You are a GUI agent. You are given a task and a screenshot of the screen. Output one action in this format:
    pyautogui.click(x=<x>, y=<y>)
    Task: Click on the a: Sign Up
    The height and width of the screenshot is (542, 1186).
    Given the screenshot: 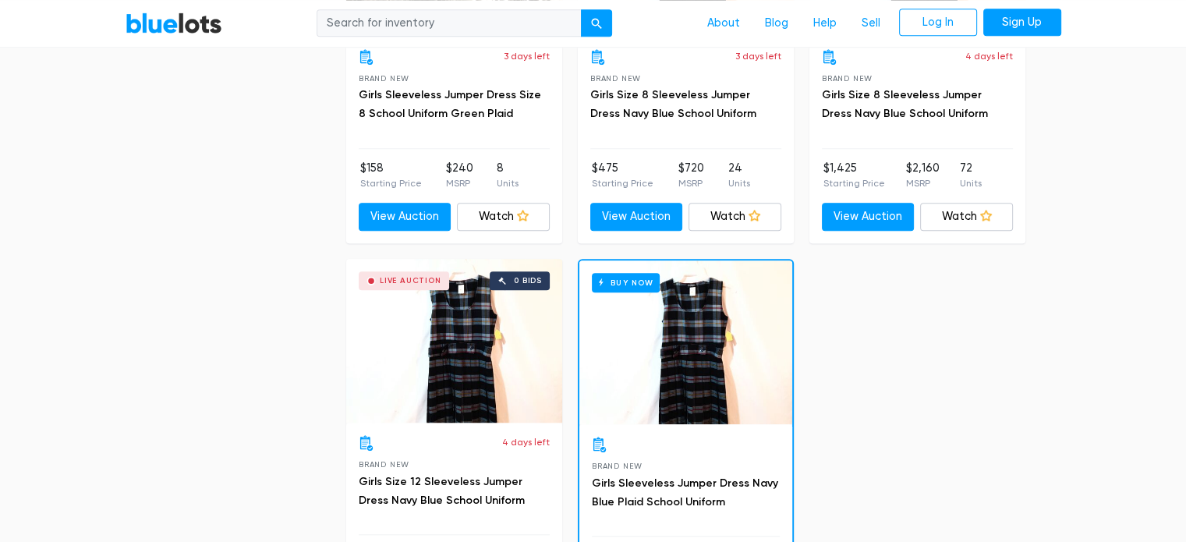 What is the action you would take?
    pyautogui.click(x=1022, y=23)
    